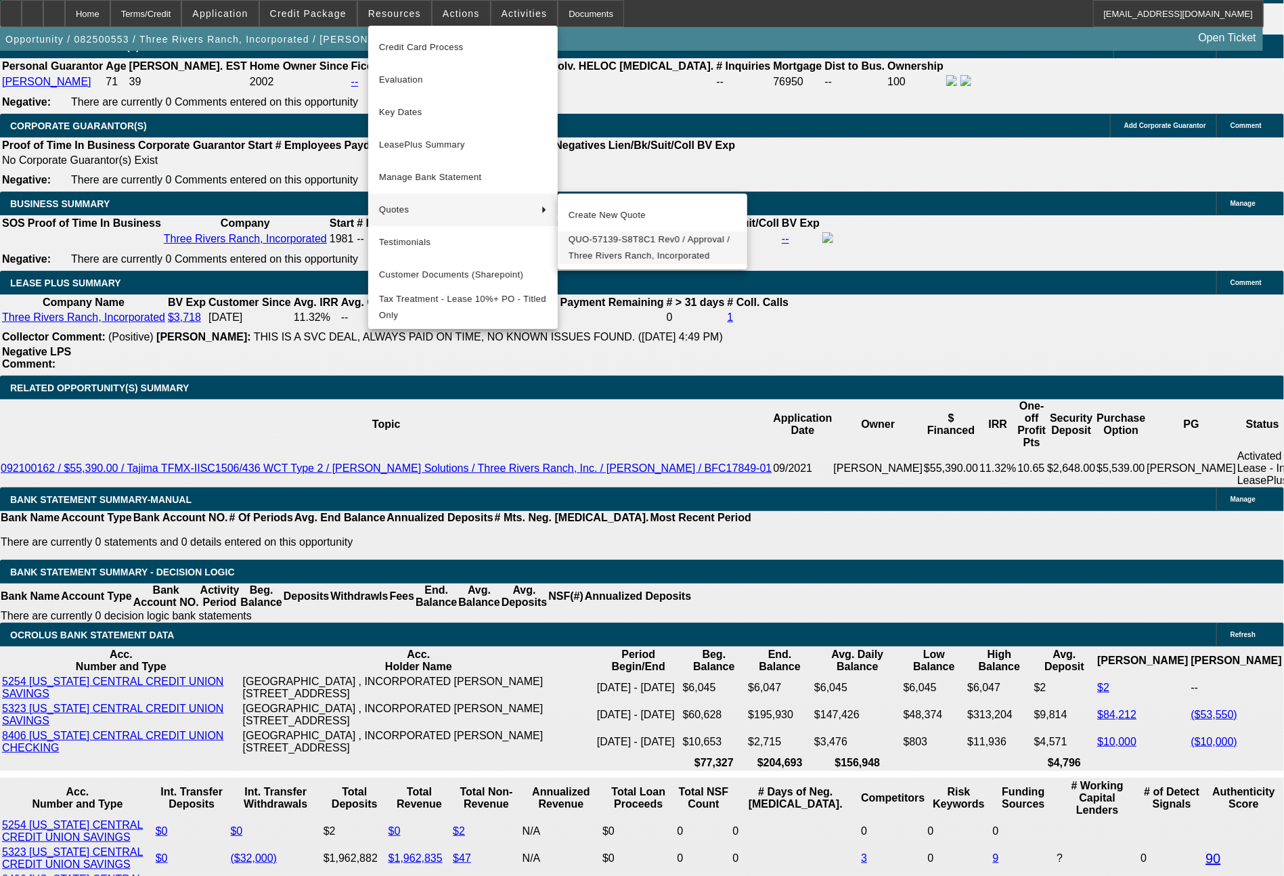  I want to click on span: Key Dates, so click(463, 112).